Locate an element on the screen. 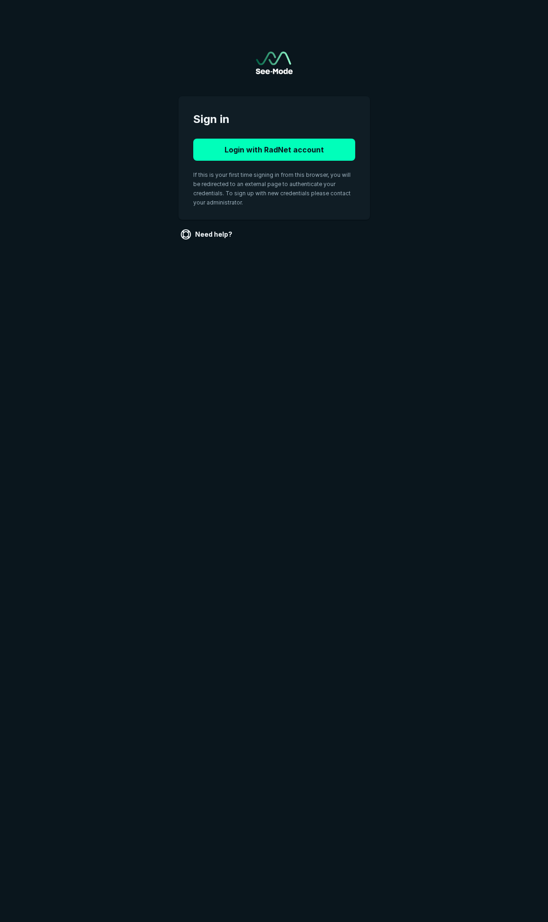  button: Login with RadNet account is located at coordinates (274, 150).